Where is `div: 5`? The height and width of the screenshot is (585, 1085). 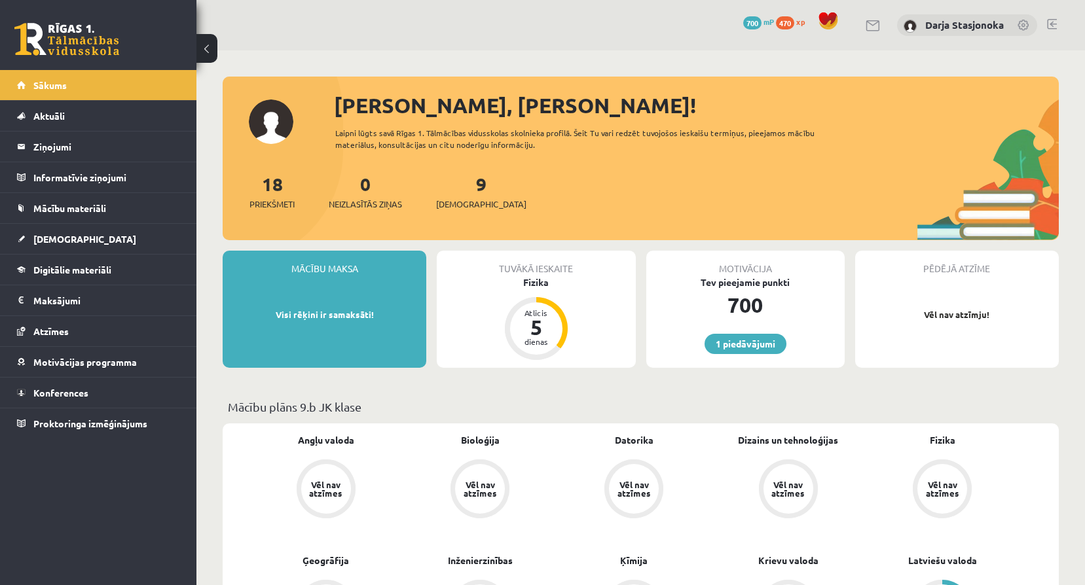 div: 5 is located at coordinates (536, 327).